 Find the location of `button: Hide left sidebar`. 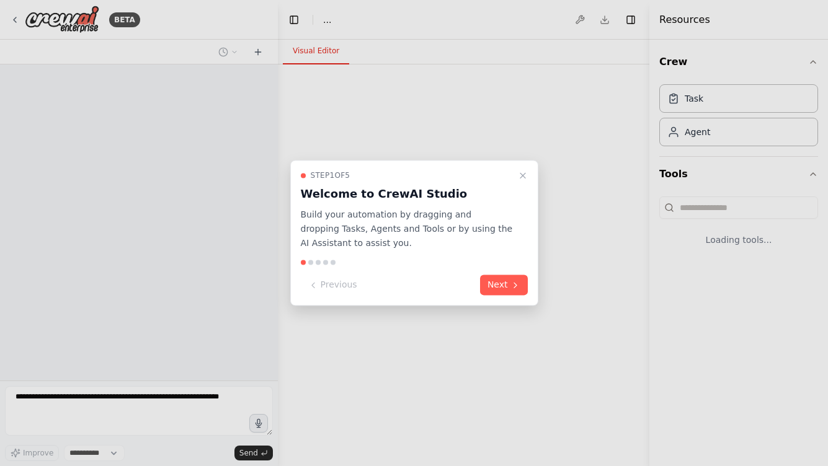

button: Hide left sidebar is located at coordinates (294, 20).